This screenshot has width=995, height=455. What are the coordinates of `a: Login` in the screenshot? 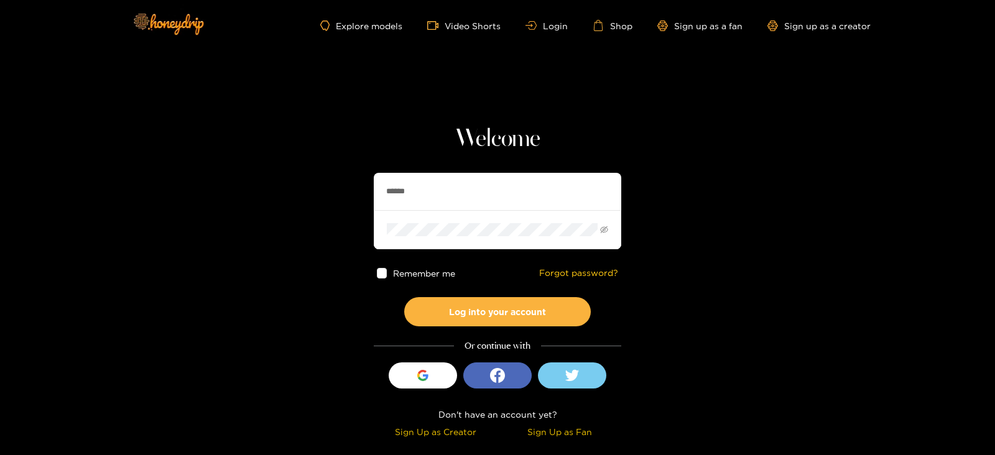 It's located at (547, 25).